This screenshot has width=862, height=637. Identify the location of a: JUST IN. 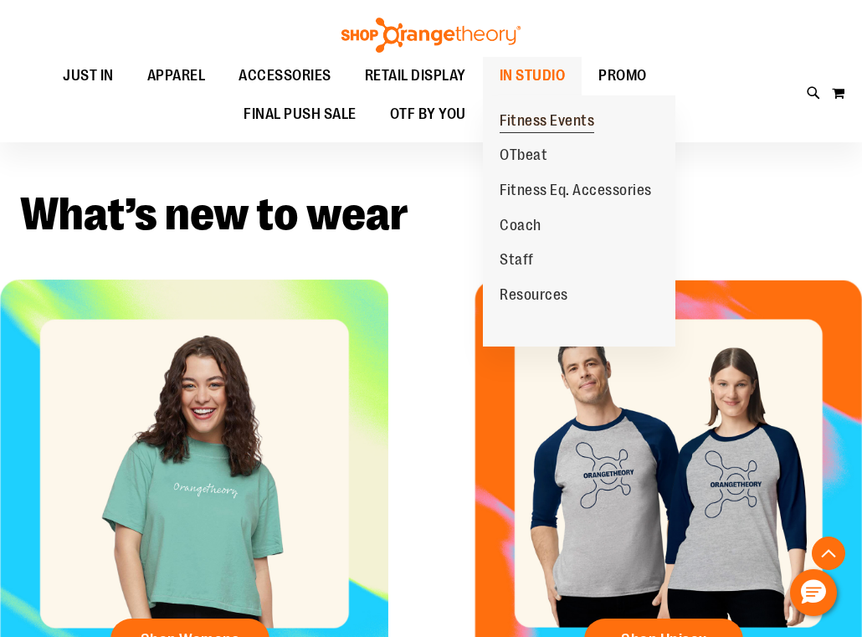
(88, 76).